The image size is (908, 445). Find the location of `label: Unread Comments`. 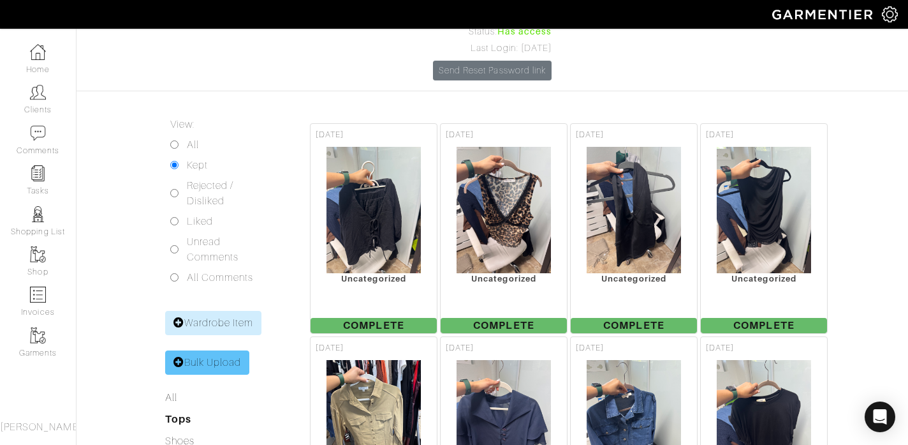

label: Unread Comments is located at coordinates (229, 249).